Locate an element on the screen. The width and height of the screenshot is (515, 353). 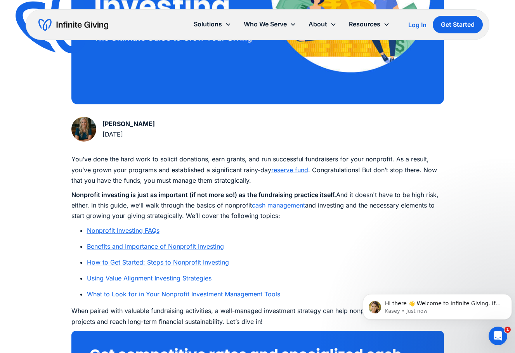
p: When paired with valuable fundraising activities, a well-managed investment strategy can help non... is located at coordinates (258, 316).